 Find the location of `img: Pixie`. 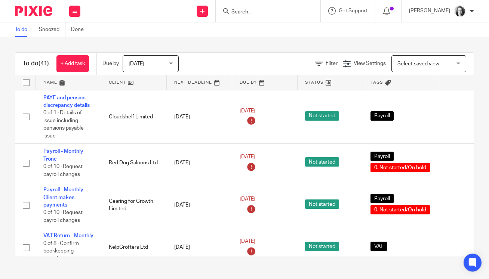

img: Pixie is located at coordinates (34, 11).